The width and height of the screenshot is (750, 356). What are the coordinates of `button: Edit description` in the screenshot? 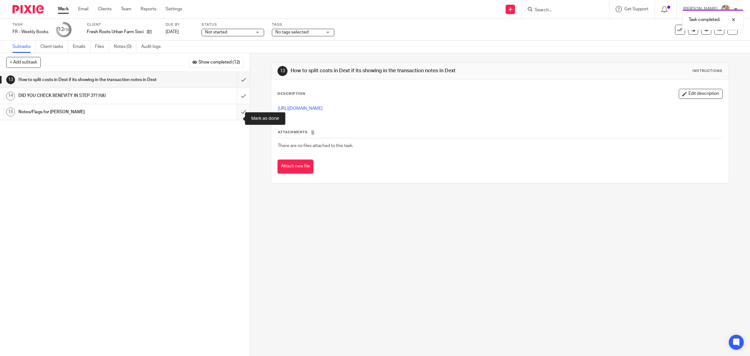 It's located at (701, 94).